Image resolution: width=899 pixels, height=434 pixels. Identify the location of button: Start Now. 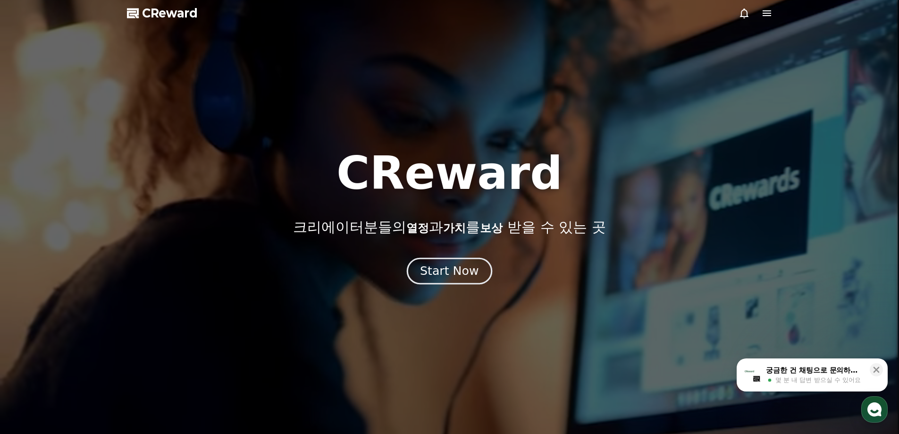
(449, 271).